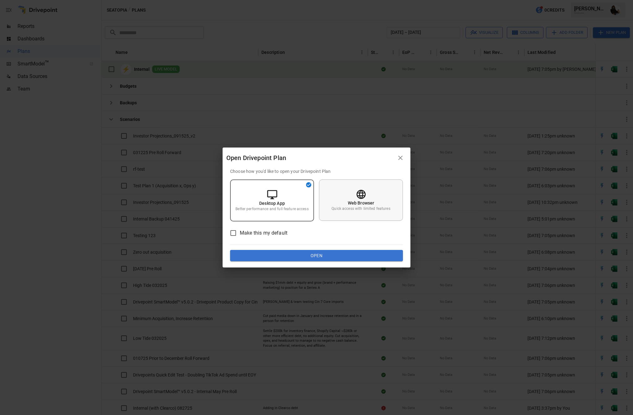 The width and height of the screenshot is (633, 415). Describe the element at coordinates (272, 209) in the screenshot. I see `p: Better performance and full feature access` at that location.